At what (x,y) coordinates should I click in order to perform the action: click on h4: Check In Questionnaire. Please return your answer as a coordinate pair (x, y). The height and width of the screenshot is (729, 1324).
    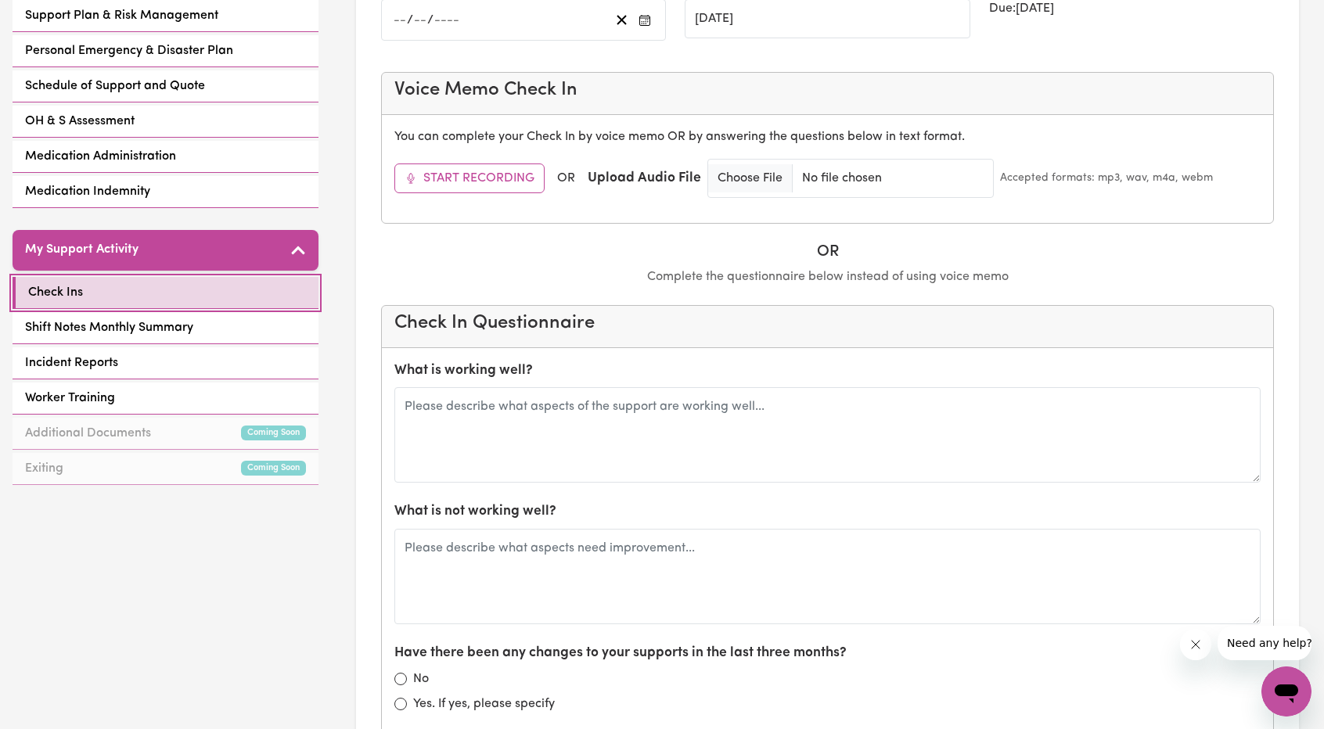
    Looking at the image, I should click on (827, 323).